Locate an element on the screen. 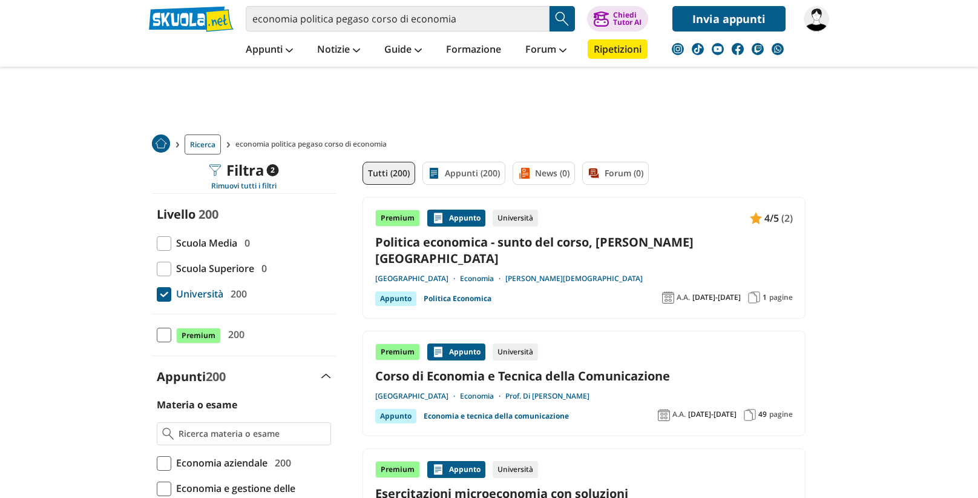  input: Cerca appunti, riassunti o versioni is located at coordinates (398, 19).